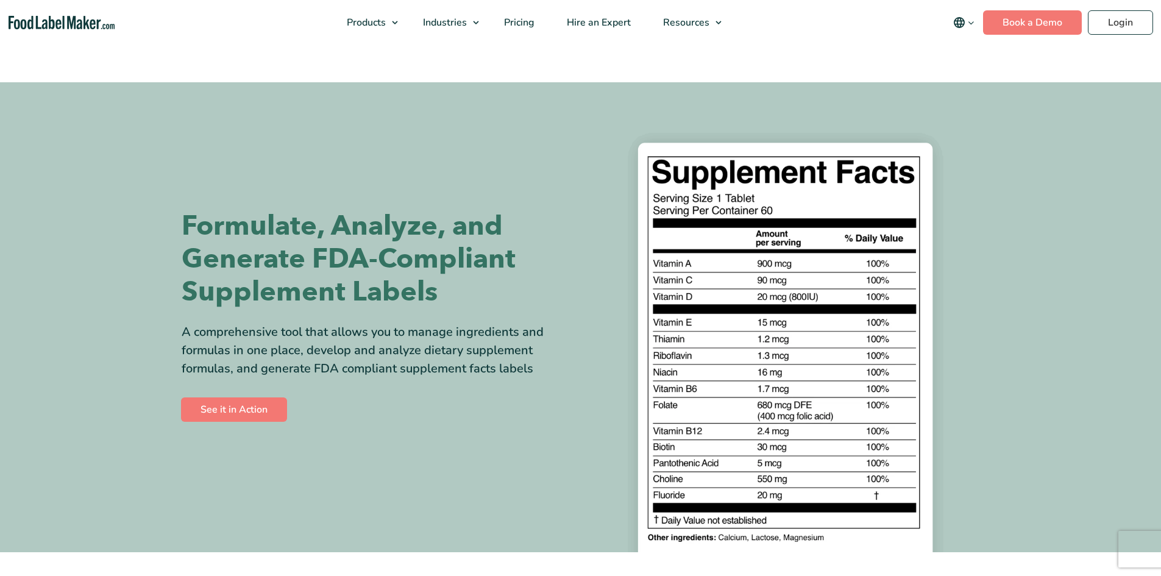 The height and width of the screenshot is (576, 1161). I want to click on span: Industries, so click(444, 23).